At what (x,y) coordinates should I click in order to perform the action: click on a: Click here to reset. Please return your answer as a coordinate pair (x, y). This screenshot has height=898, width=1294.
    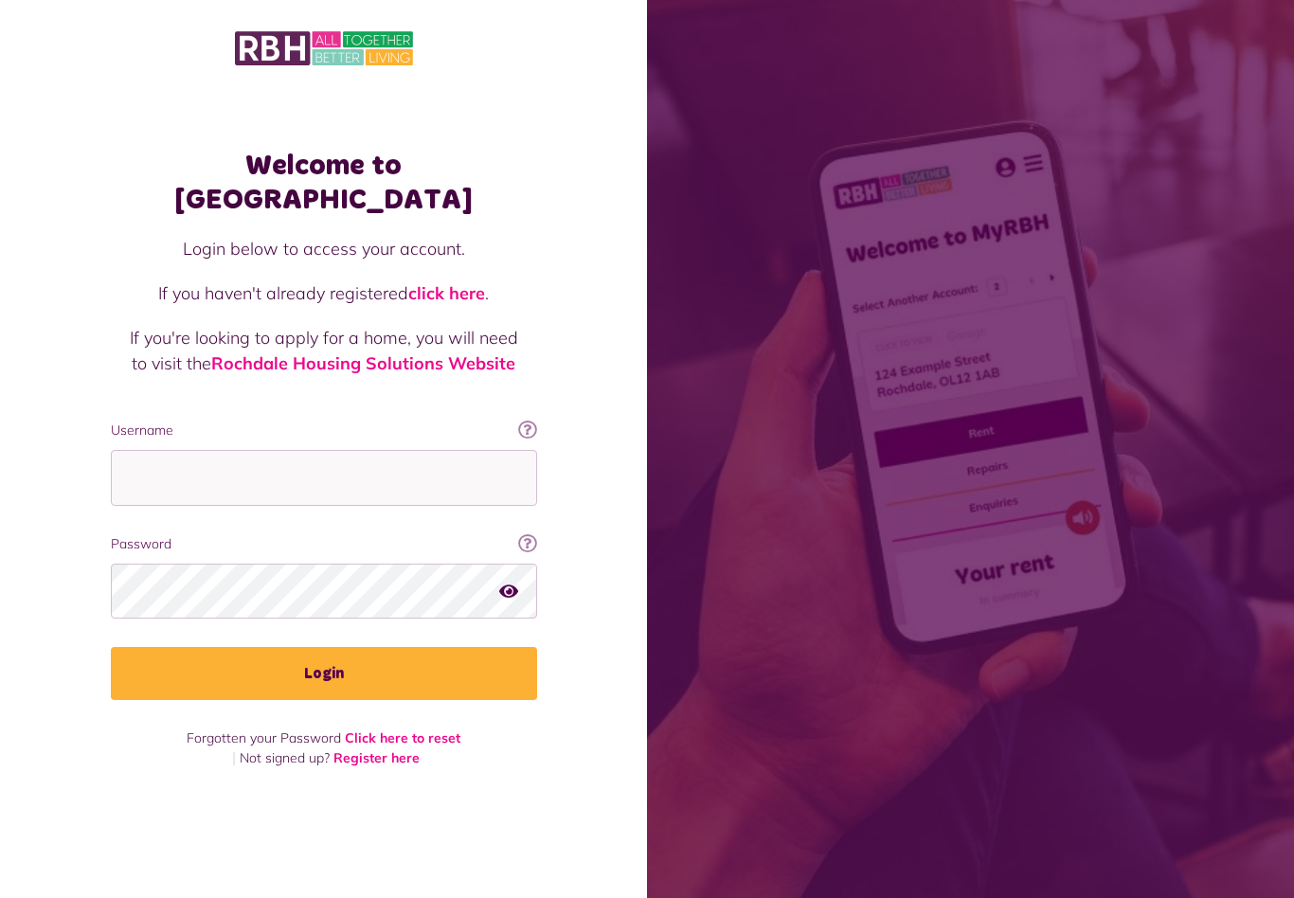
    Looking at the image, I should click on (403, 738).